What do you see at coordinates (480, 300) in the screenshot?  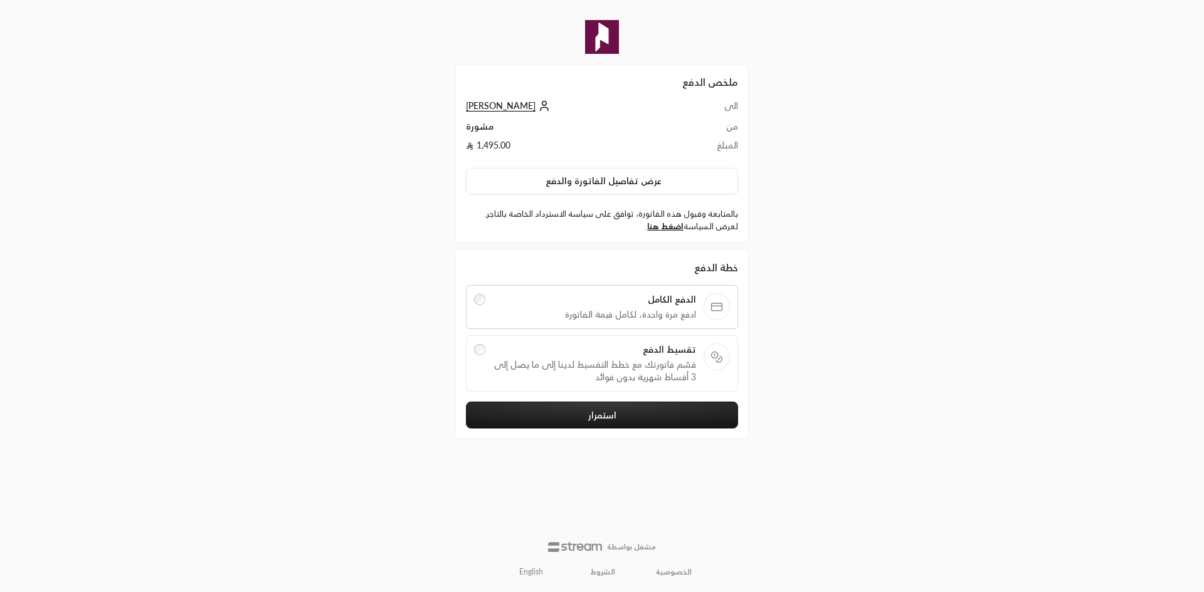 I see `input: الدفع الكاملادفع مرة واحدة، لكامل قيمة الفاتورة` at bounding box center [480, 300].